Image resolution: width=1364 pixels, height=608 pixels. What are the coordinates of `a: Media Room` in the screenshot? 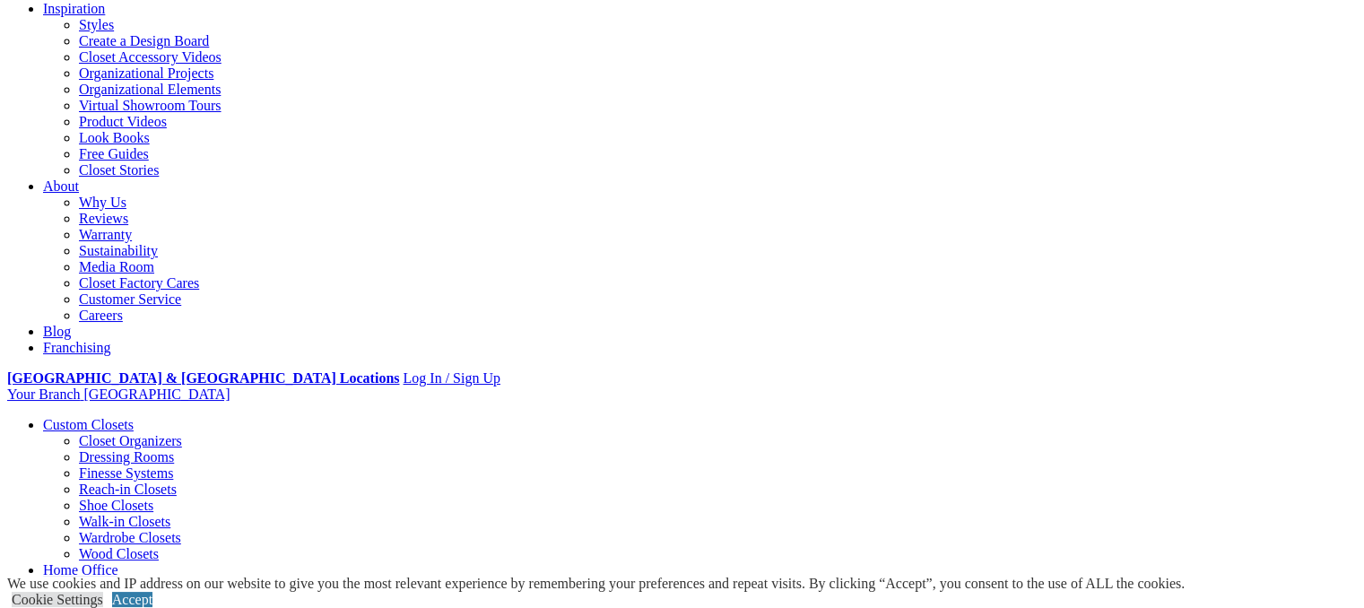 It's located at (117, 266).